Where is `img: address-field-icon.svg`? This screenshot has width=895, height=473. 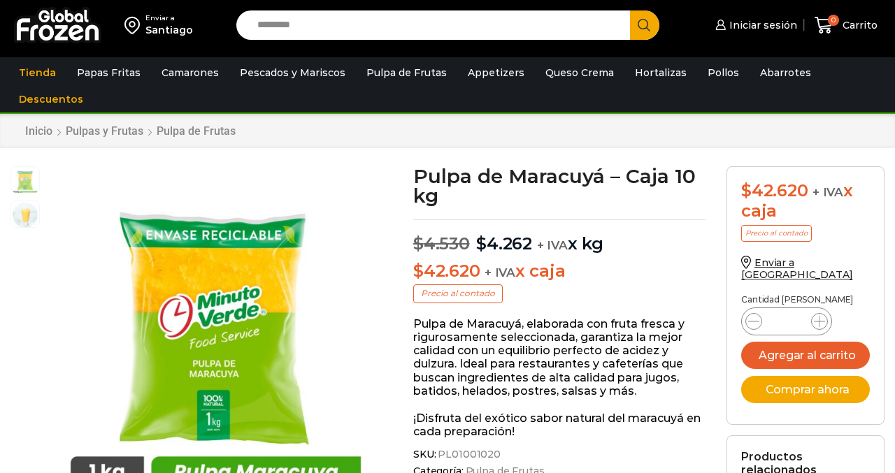 img: address-field-icon.svg is located at coordinates (135, 25).